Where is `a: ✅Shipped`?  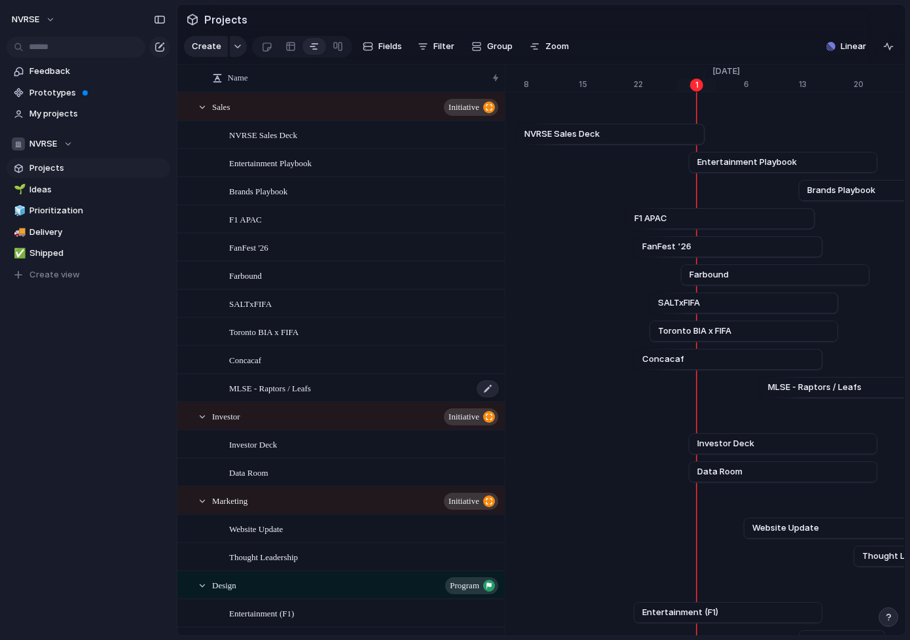
a: ✅Shipped is located at coordinates (88, 253).